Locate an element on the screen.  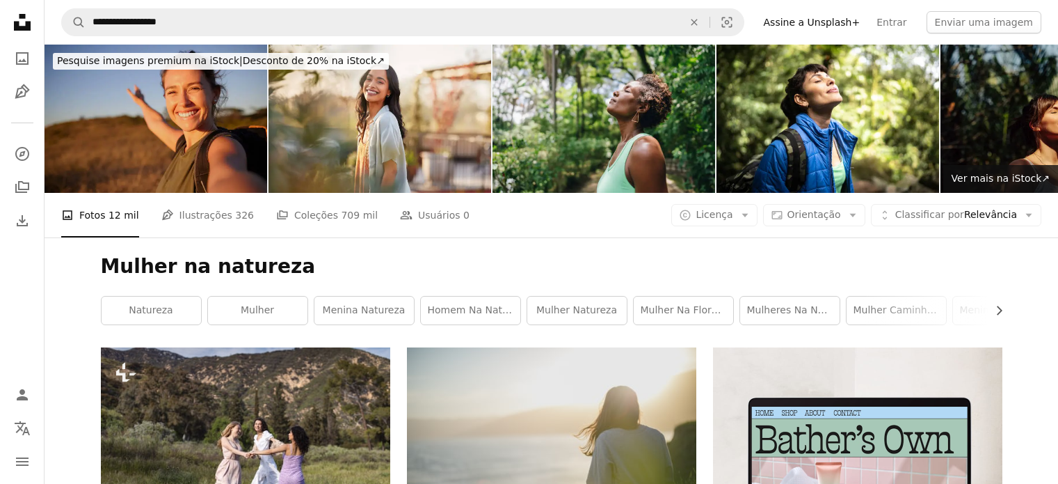
button: Enviar uma imagem is located at coordinates (984, 22).